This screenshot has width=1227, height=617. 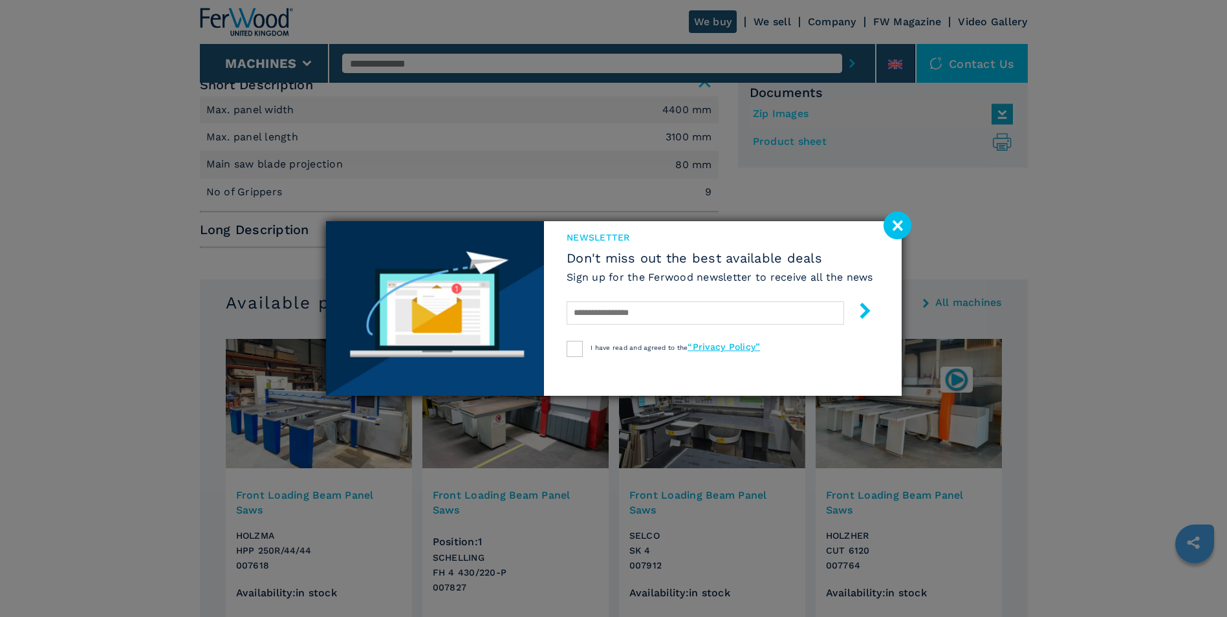 I want to click on a: “Privacy Policy”, so click(x=724, y=347).